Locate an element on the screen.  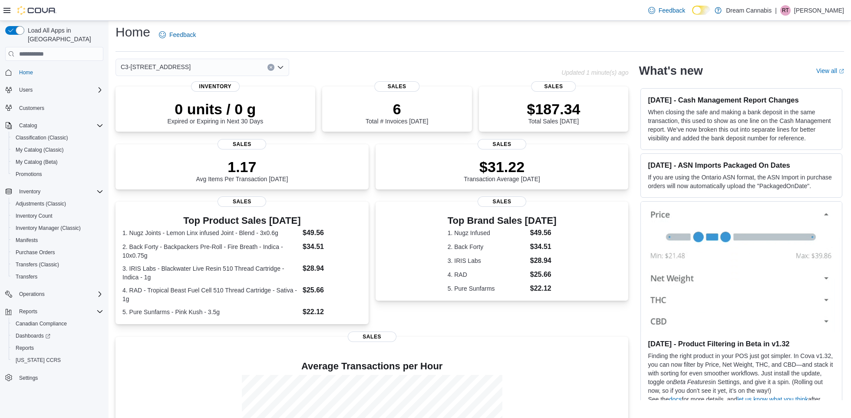
a: View allExternal link is located at coordinates (831, 71).